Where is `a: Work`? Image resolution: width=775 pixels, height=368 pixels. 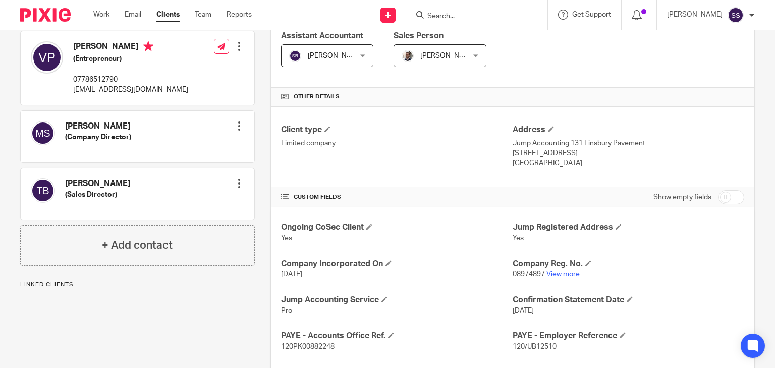 a: Work is located at coordinates (101, 15).